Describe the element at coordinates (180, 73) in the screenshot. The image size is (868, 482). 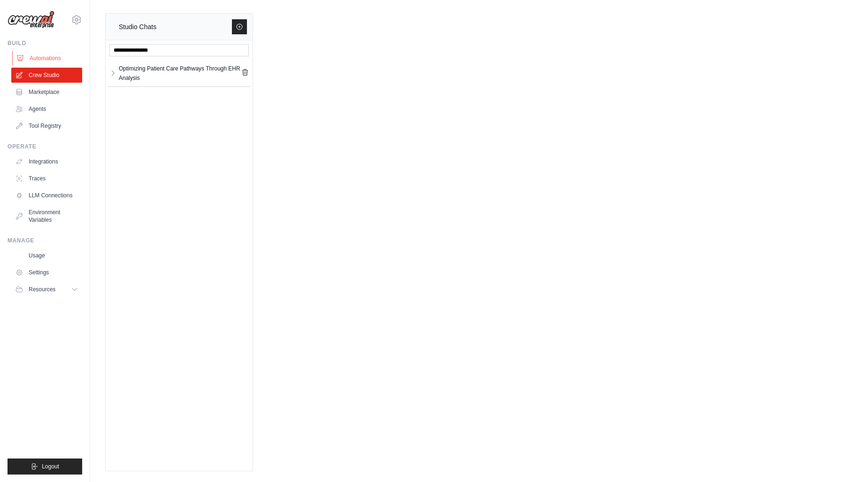
I see `div: Optimizing Patient Care Pathways Through EHR Analysis` at that location.